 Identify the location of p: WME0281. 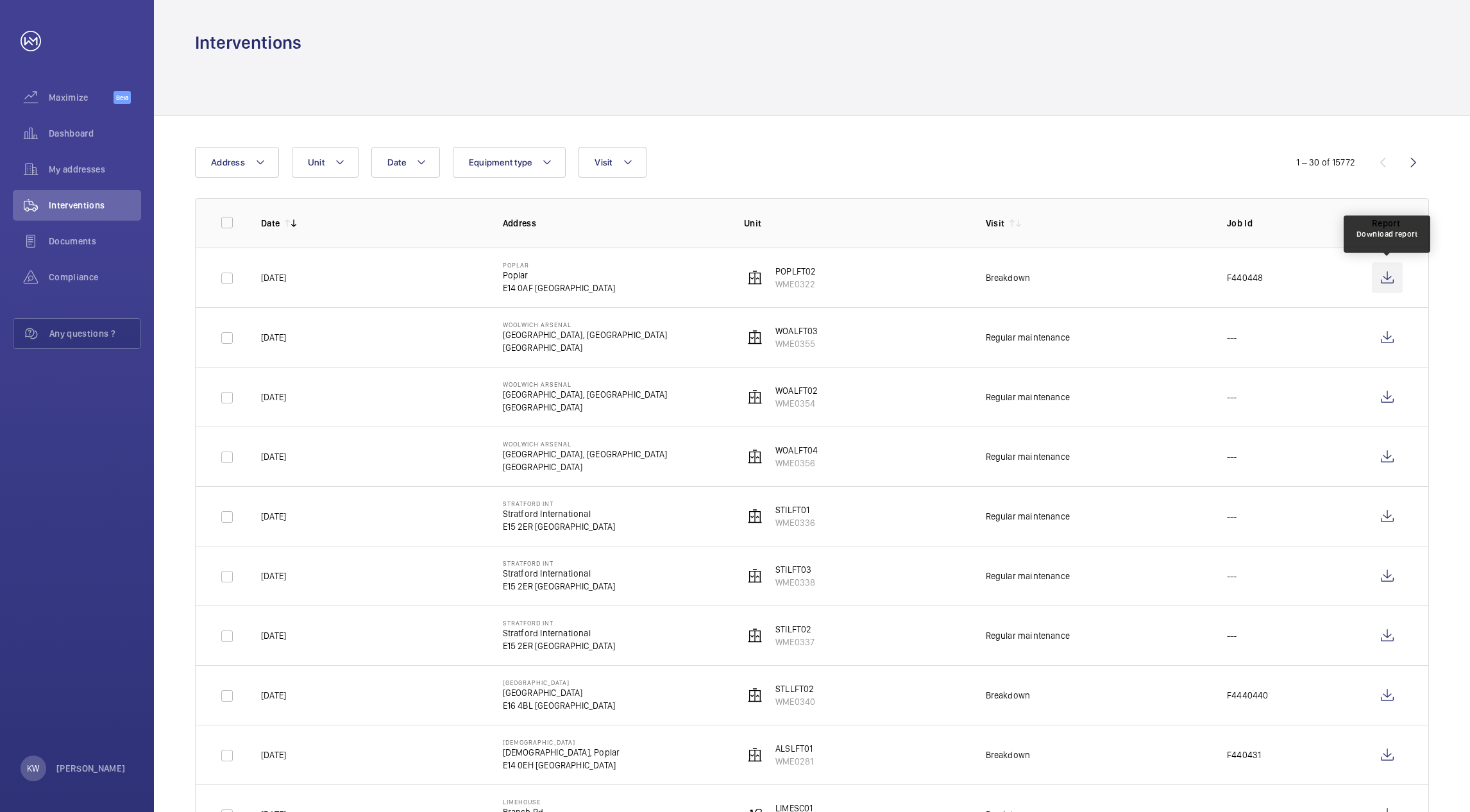
(794, 761).